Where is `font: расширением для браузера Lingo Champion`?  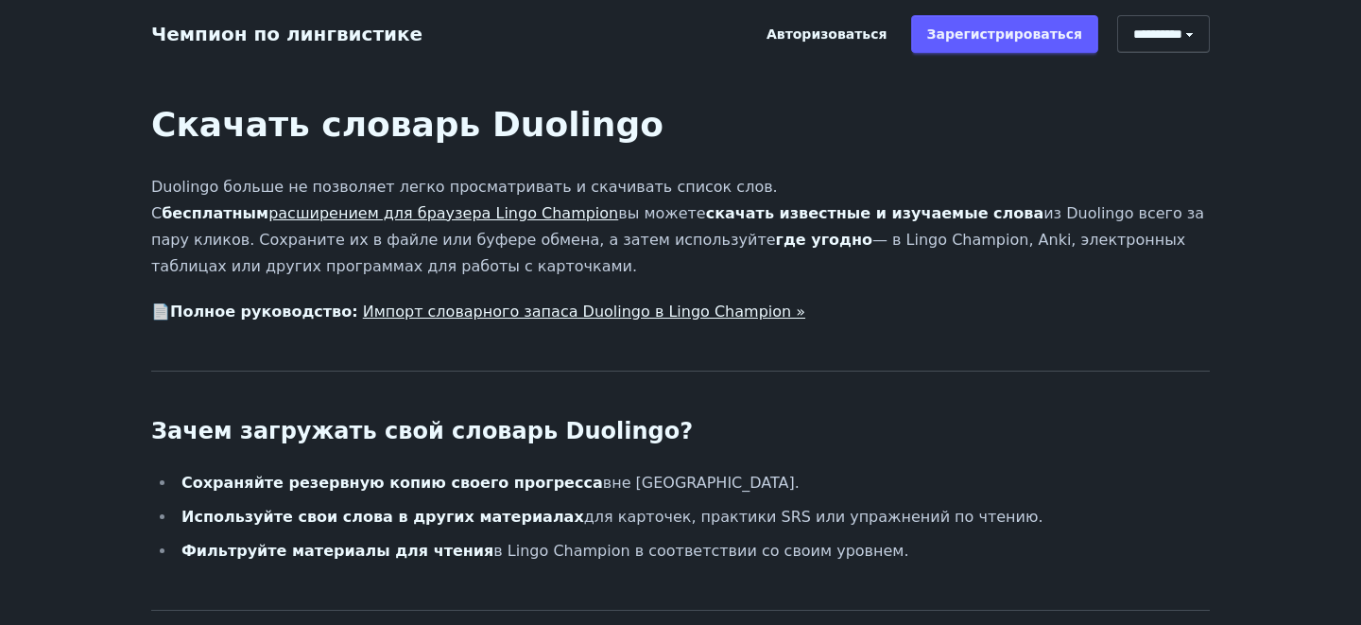
font: расширением для браузера Lingo Champion is located at coordinates (443, 213).